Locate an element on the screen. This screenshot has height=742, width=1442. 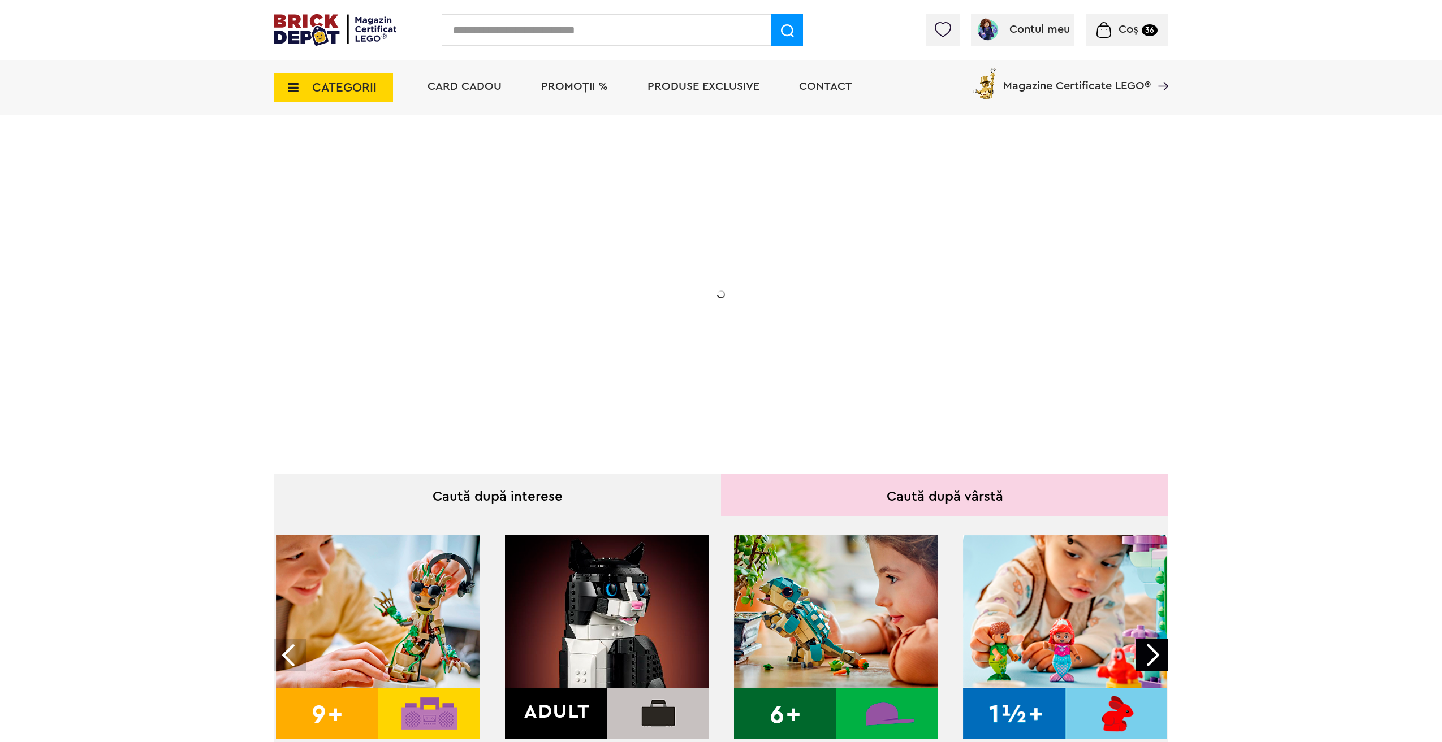
span: Coș is located at coordinates (1128, 29).